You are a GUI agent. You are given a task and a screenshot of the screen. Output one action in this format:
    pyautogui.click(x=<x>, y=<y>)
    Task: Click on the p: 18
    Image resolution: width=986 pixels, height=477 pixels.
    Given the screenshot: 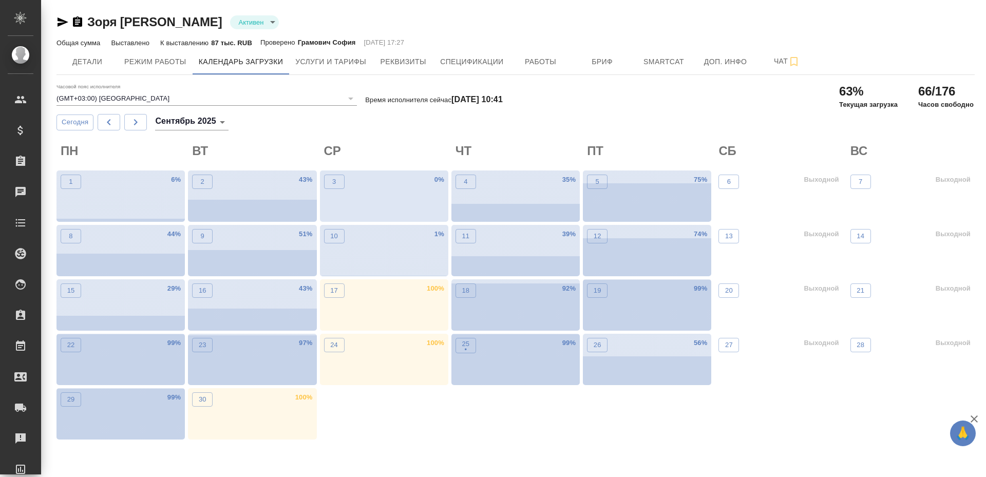 What is the action you would take?
    pyautogui.click(x=465, y=291)
    